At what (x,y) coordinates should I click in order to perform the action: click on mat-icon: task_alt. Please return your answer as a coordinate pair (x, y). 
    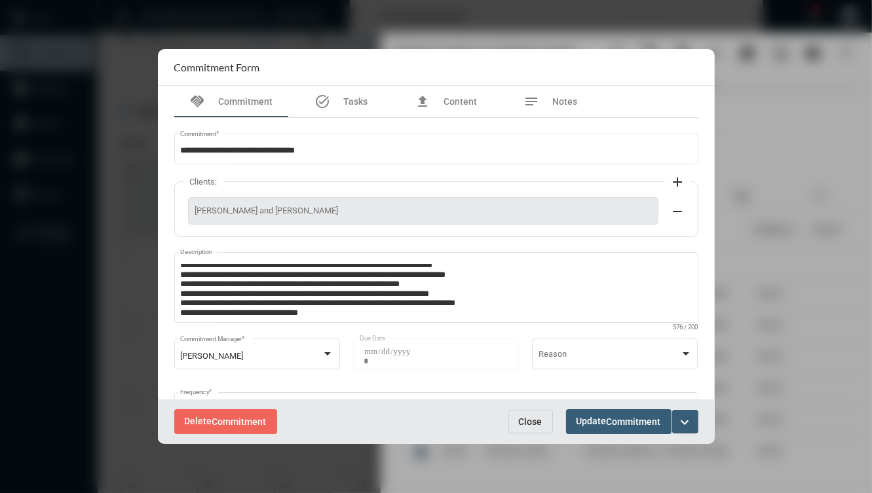
    Looking at the image, I should click on (322, 102).